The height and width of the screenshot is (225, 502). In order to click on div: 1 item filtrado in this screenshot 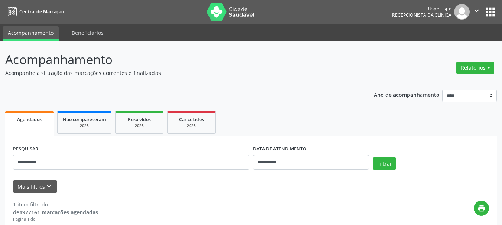, I will do `click(55, 205)`.